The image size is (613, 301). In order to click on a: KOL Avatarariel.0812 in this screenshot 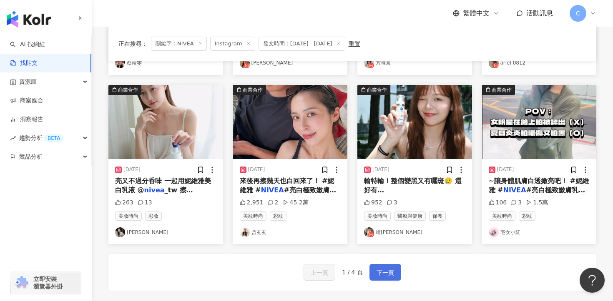, I will do `click(539, 63)`.